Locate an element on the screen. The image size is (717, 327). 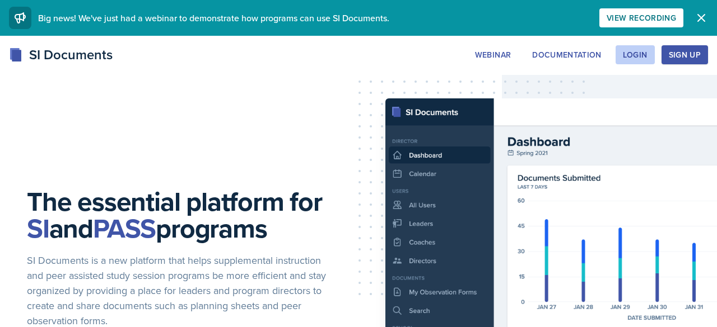
span: Big news! We've just had a webinar to demonstrate how programs can use SI Documents. is located at coordinates (213, 18).